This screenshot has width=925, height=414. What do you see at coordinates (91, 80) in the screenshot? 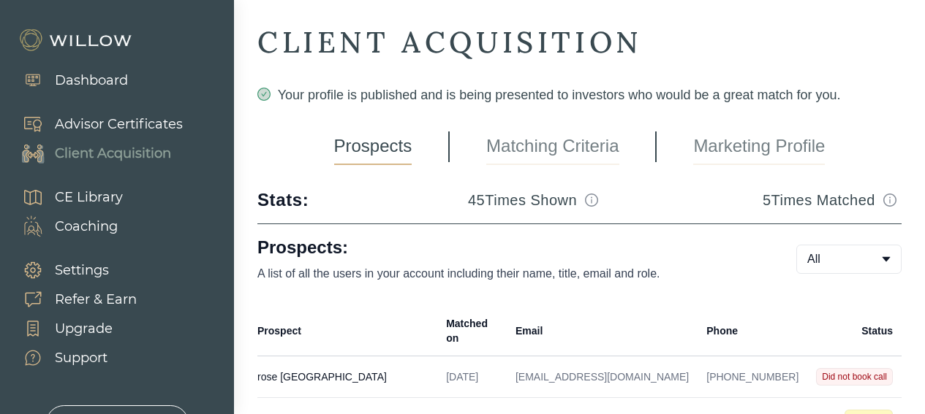
I see `div: Dashboard` at bounding box center [91, 80].